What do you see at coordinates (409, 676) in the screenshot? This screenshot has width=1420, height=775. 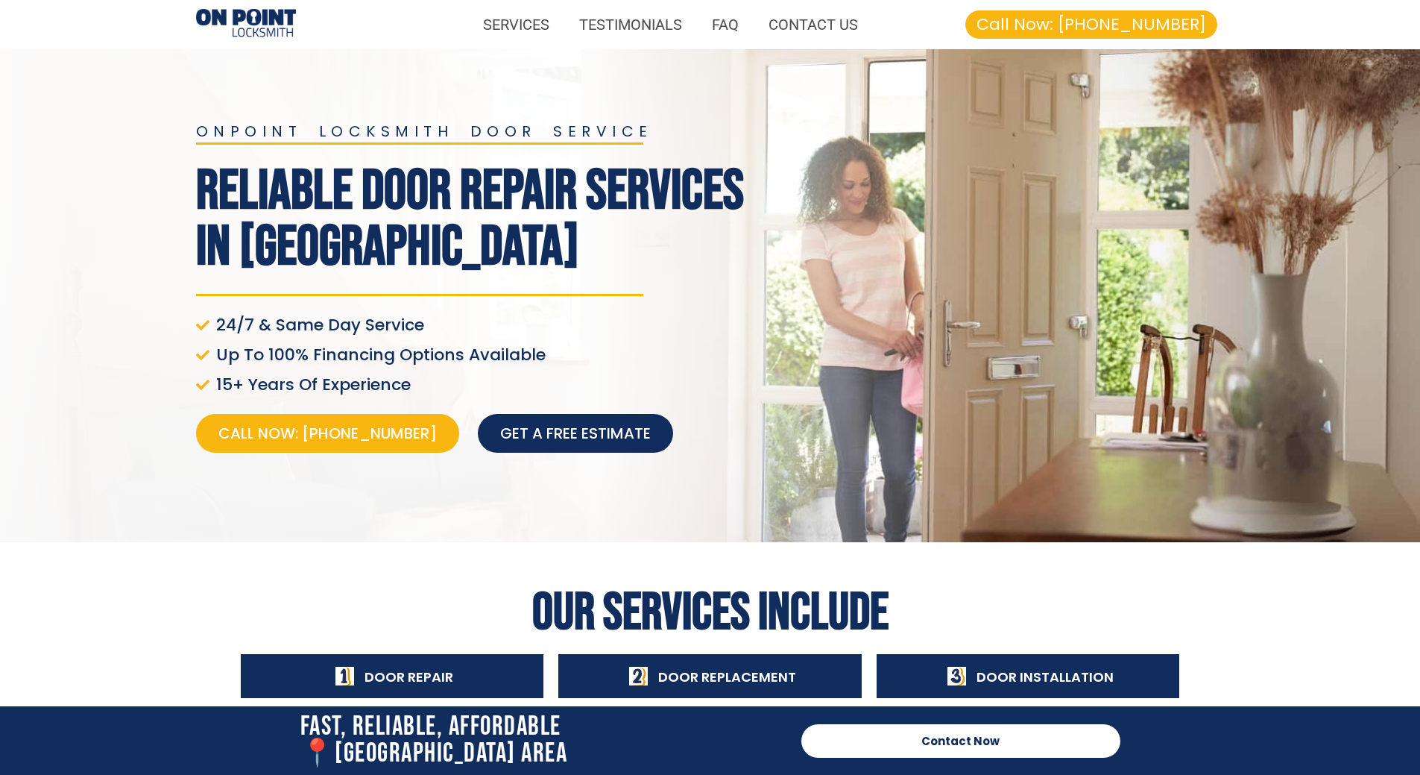 I see `span: Door Repair` at bounding box center [409, 676].